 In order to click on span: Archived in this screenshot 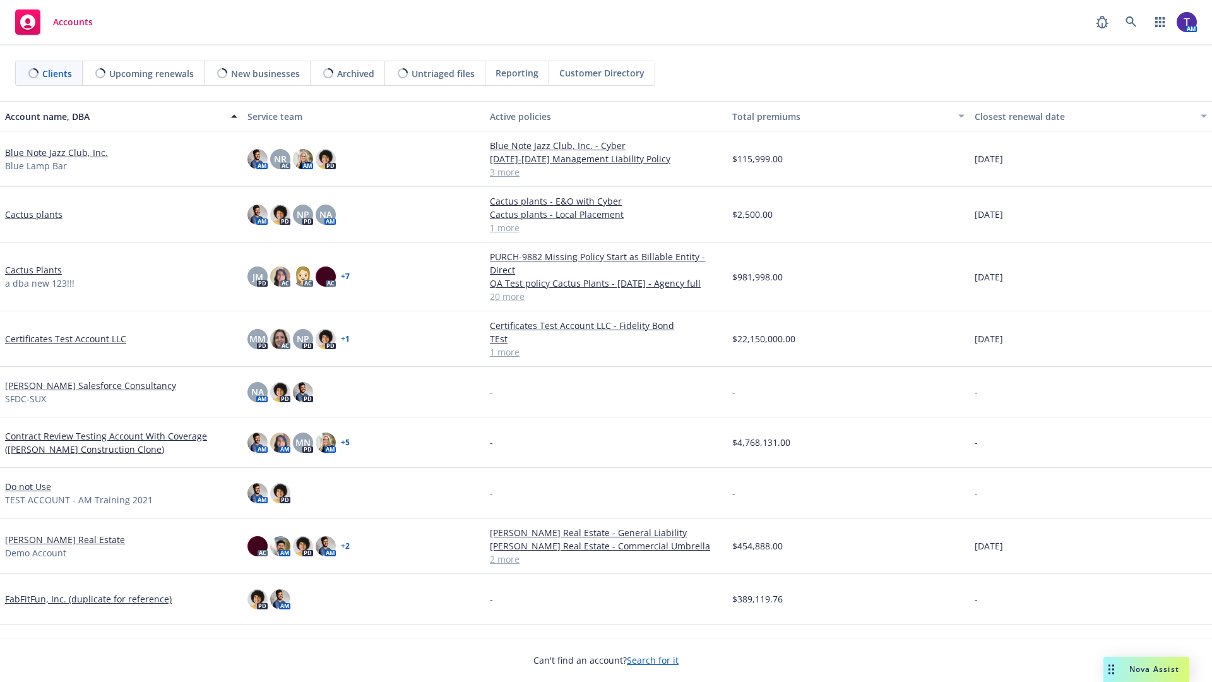, I will do `click(355, 73)`.